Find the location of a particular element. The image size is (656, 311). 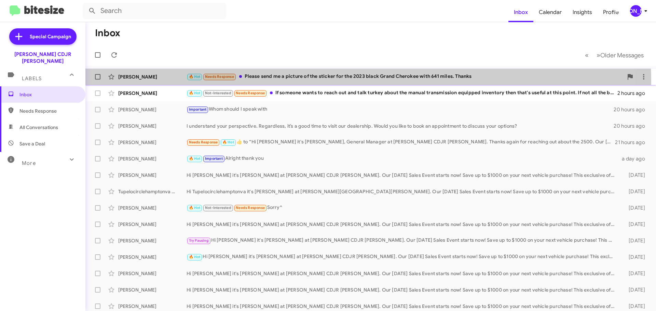

span: Calendar is located at coordinates (550, 12).